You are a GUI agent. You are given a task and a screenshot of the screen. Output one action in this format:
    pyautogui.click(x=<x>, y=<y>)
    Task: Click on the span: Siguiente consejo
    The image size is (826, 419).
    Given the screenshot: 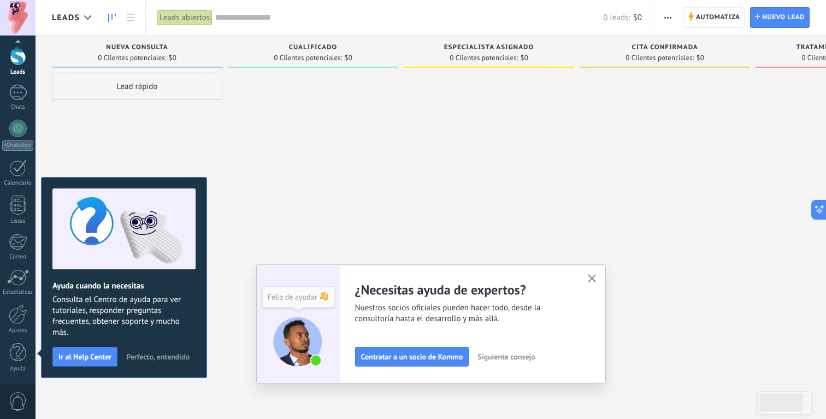 What is the action you would take?
    pyautogui.click(x=506, y=357)
    